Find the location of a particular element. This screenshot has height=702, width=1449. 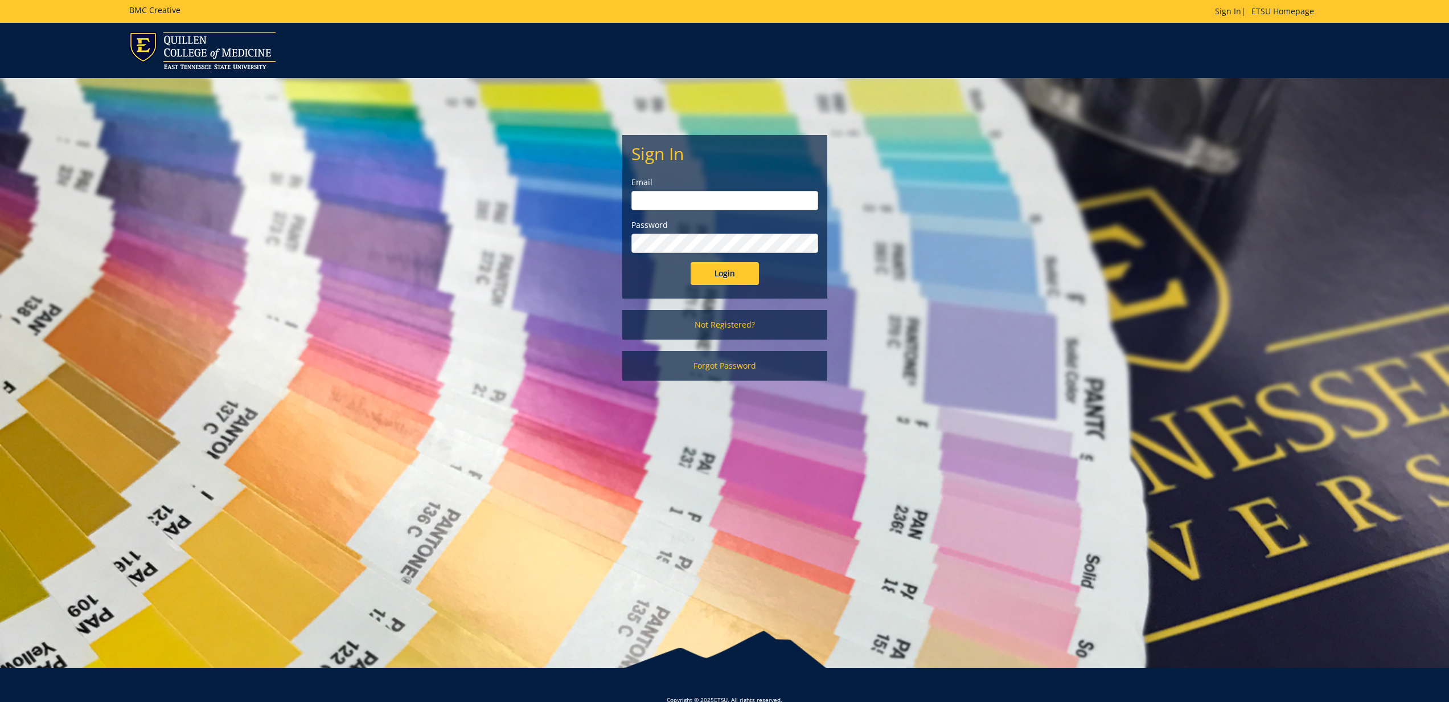

a: ETSU Homepage is located at coordinates (1283, 11).